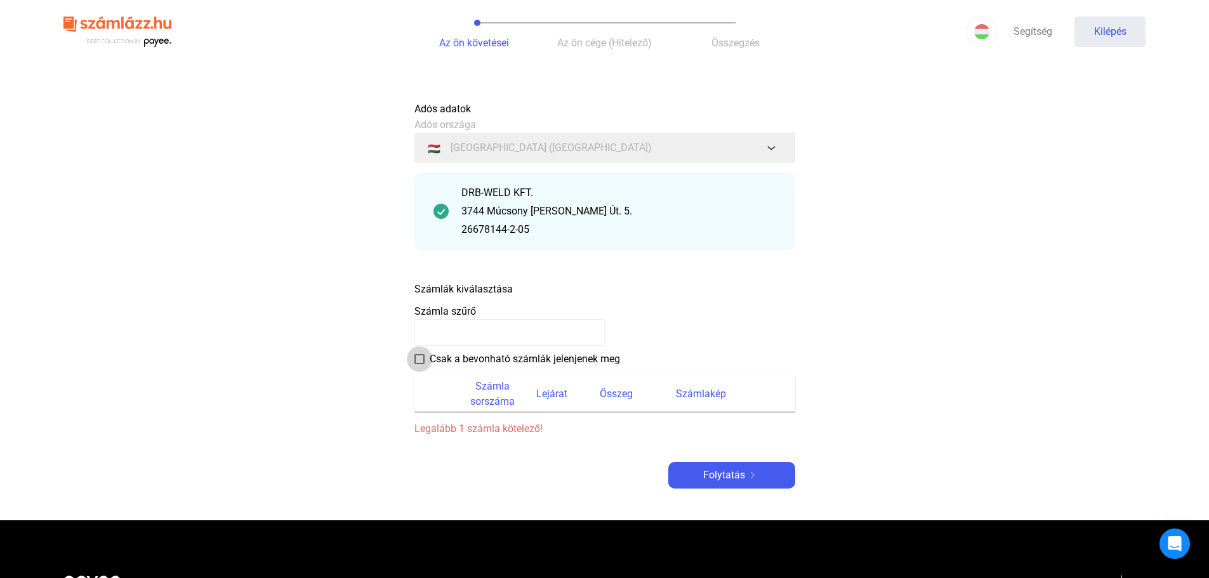  I want to click on font: Lejárat, so click(551, 393).